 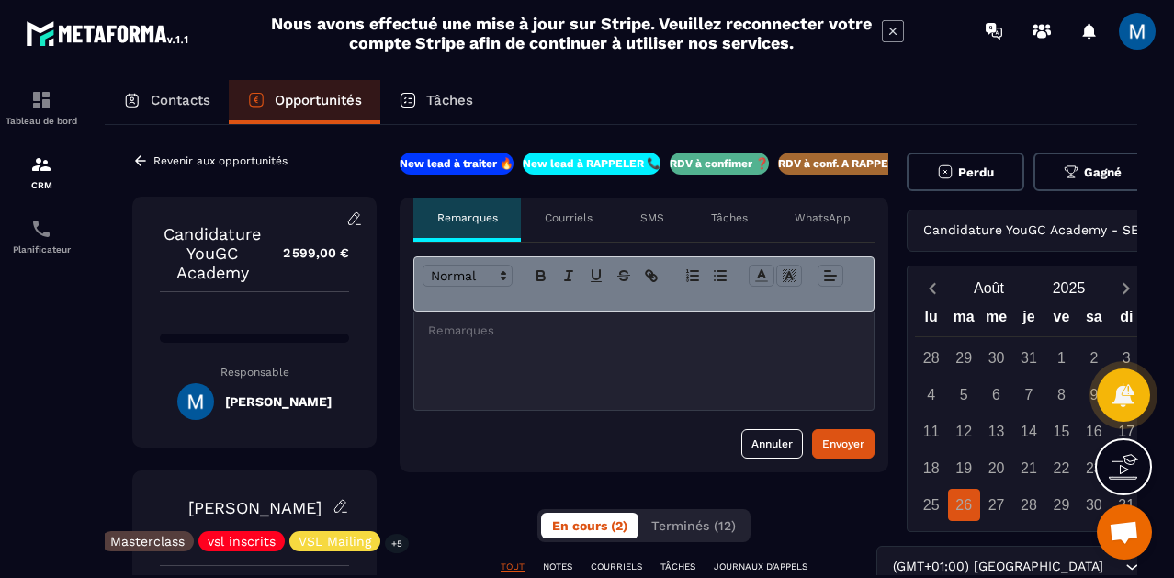 What do you see at coordinates (616, 567) in the screenshot?
I see `p: COURRIELS` at bounding box center [616, 567].